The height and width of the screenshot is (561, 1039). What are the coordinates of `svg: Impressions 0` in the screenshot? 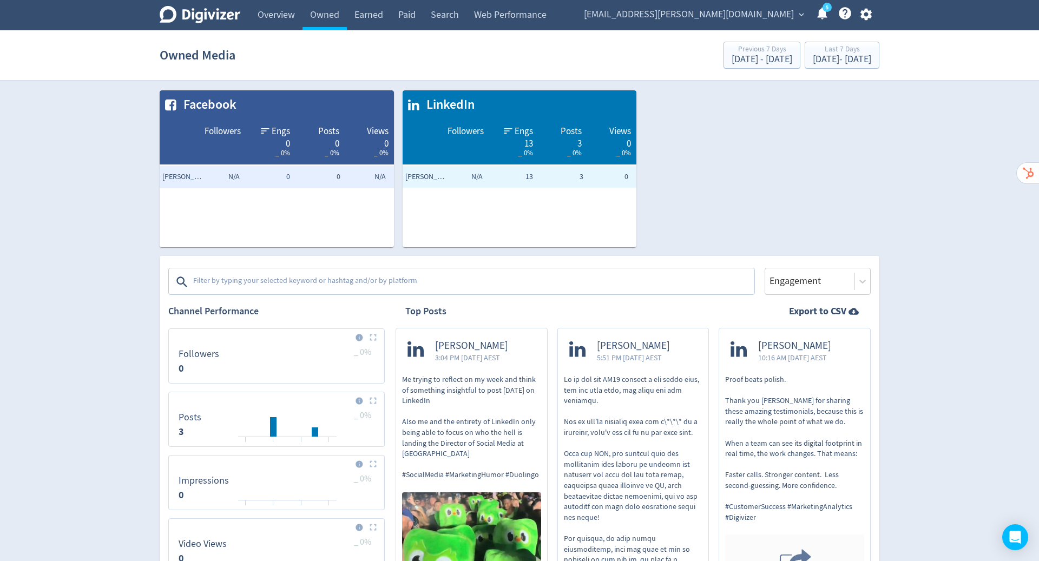 It's located at (277, 483).